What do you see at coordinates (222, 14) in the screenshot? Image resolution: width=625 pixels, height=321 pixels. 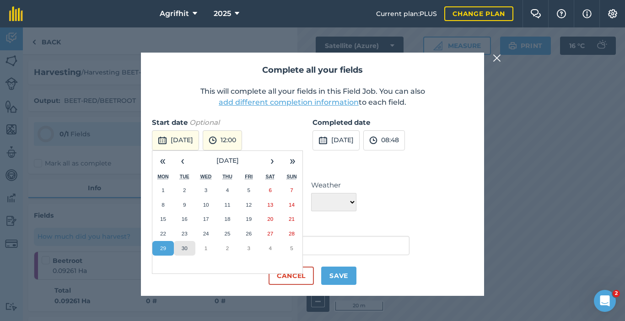 I see `span: 2025` at bounding box center [222, 14].